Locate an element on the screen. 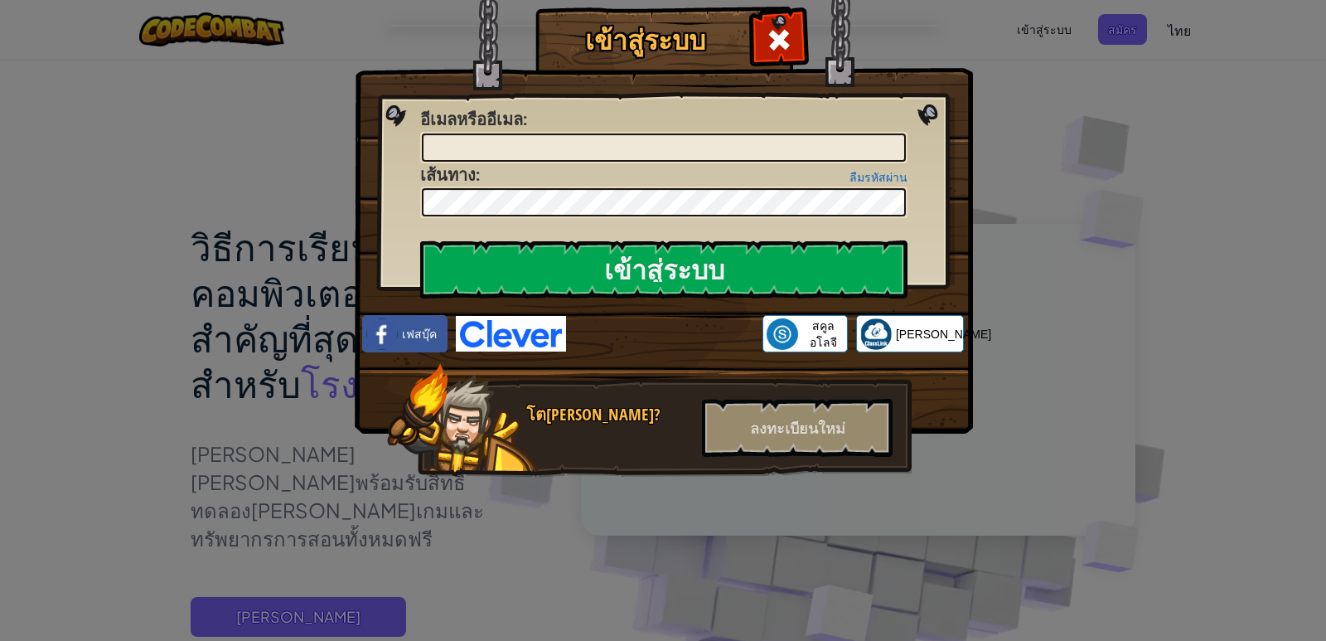 Image resolution: width=1326 pixels, height=641 pixels. font: ลงทะเบียนใหม่ is located at coordinates (797, 428).